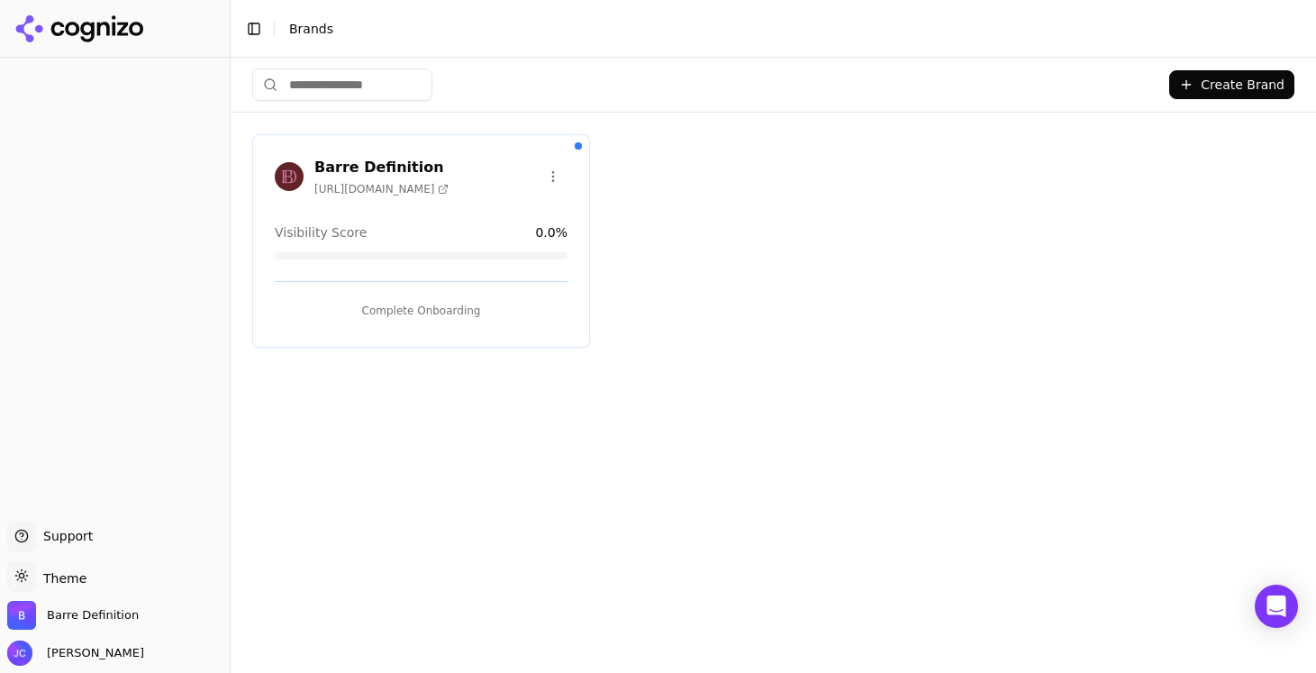 The image size is (1316, 673). I want to click on div: Open Intercom Messenger, so click(1277, 606).